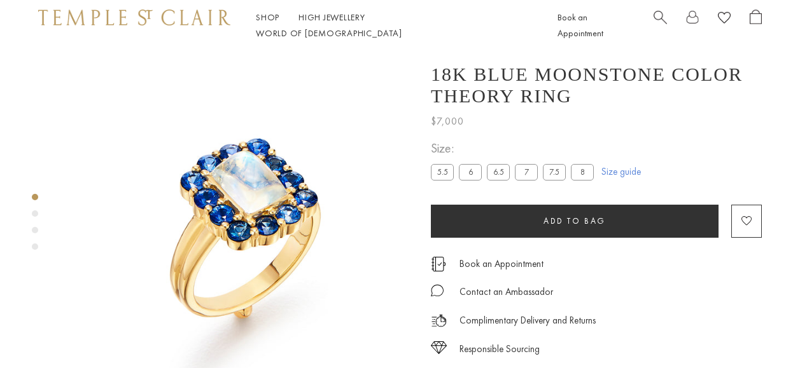 The width and height of the screenshot is (800, 368). Describe the element at coordinates (470, 172) in the screenshot. I see `label: 6` at that location.